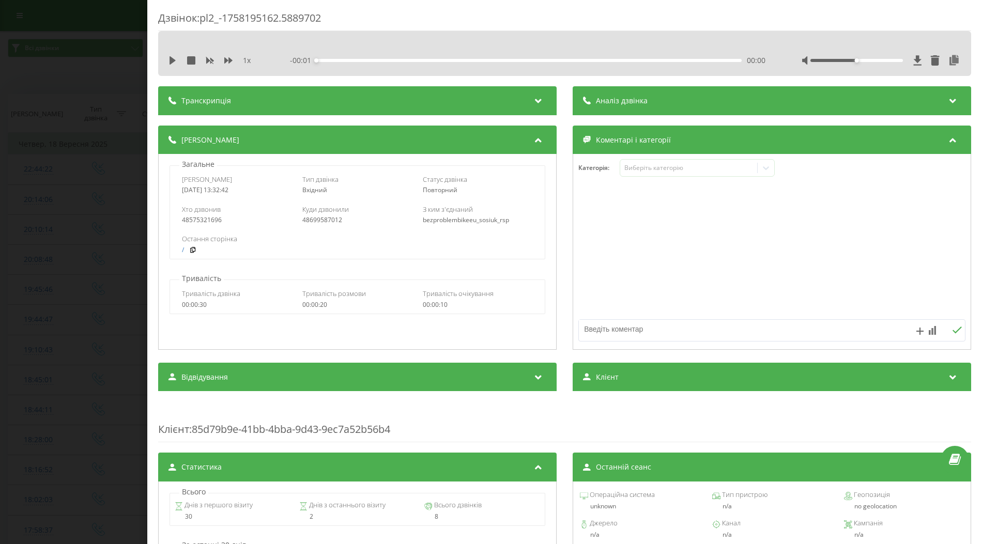 This screenshot has height=544, width=982. I want to click on p: Загальне, so click(198, 164).